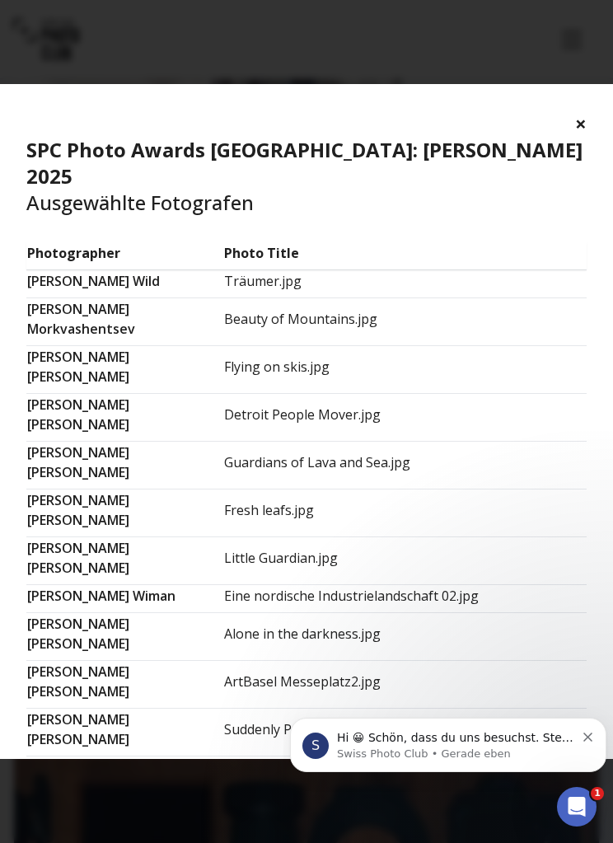  Describe the element at coordinates (172, 71) in the screenshot. I see `p: Message from Swiss Photo Club, sent Gerade eben` at that location.